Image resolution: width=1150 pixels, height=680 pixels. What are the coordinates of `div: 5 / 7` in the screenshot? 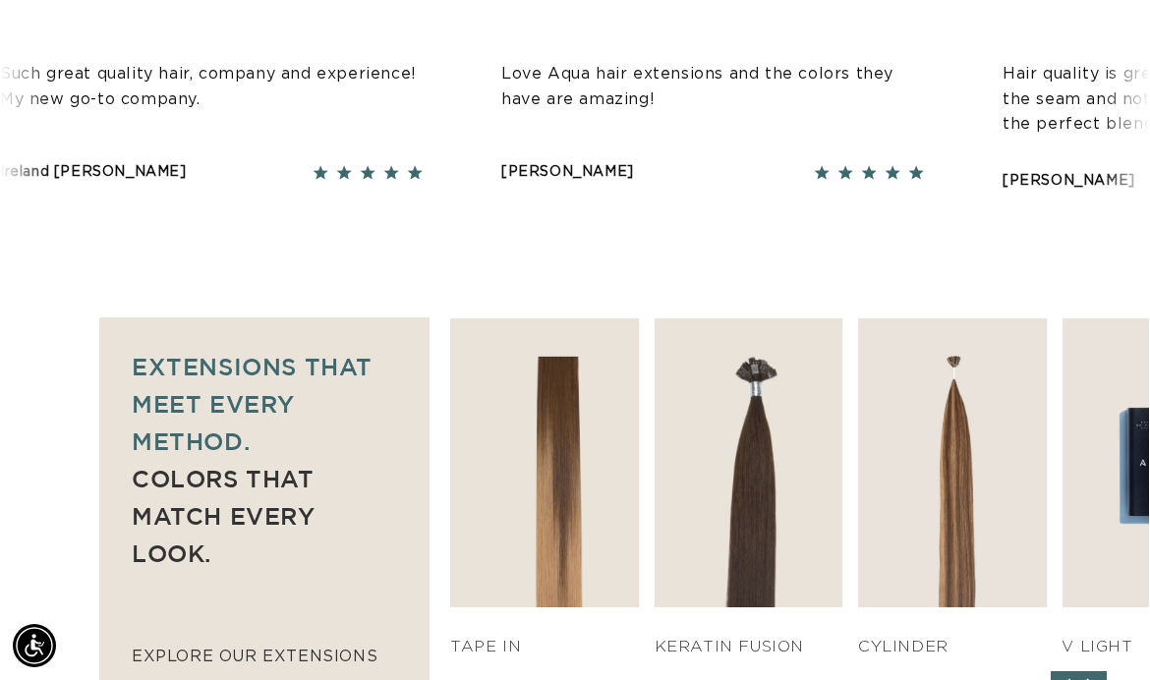 It's located at (749, 488).